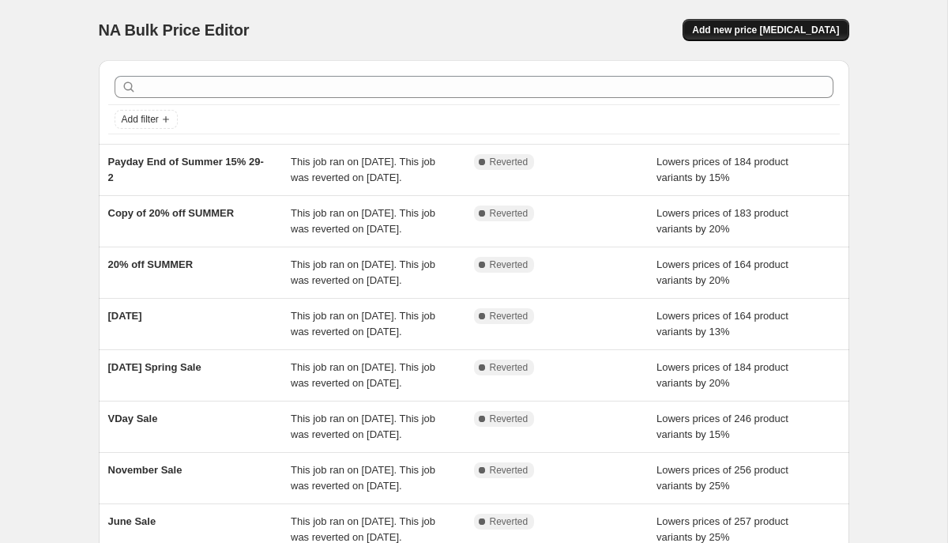 This screenshot has width=948, height=543. I want to click on span: June Sale, so click(132, 521).